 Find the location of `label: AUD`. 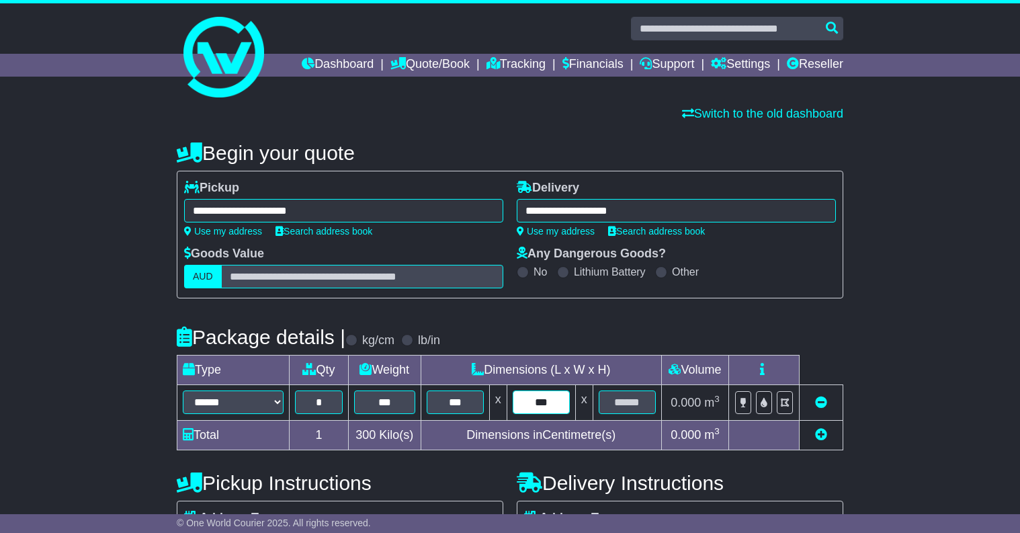

label: AUD is located at coordinates (203, 276).